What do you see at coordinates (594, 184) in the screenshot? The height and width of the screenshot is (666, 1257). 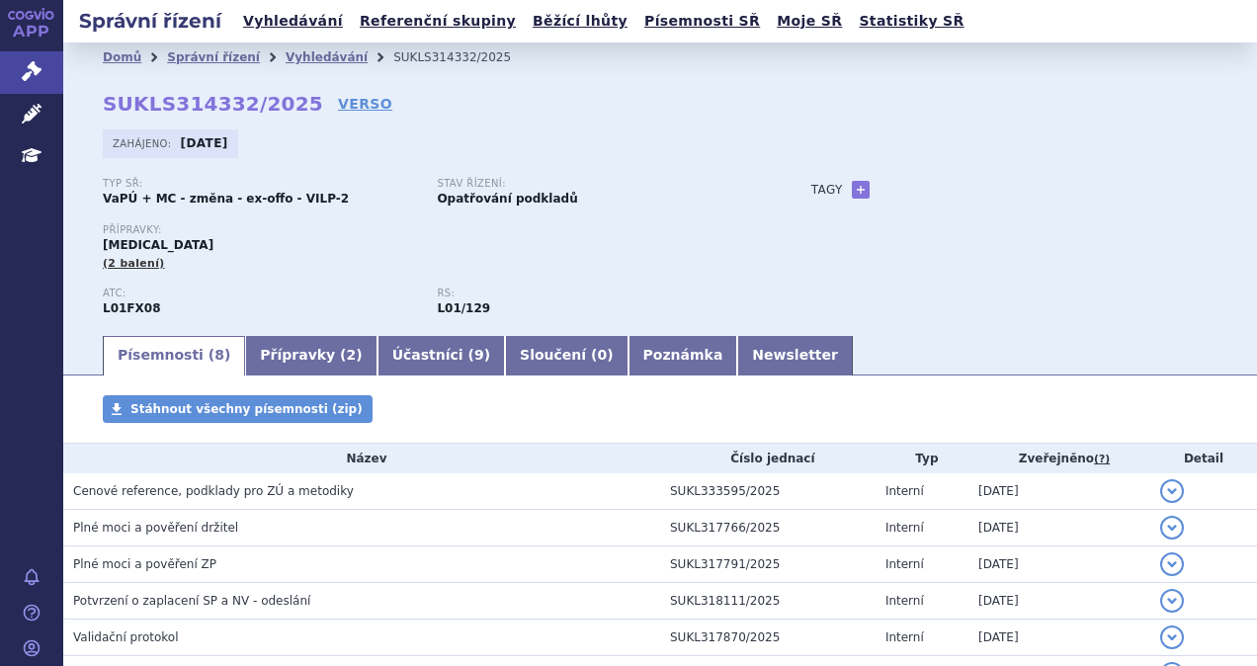 I see `p: Stav řízení:` at bounding box center [594, 184].